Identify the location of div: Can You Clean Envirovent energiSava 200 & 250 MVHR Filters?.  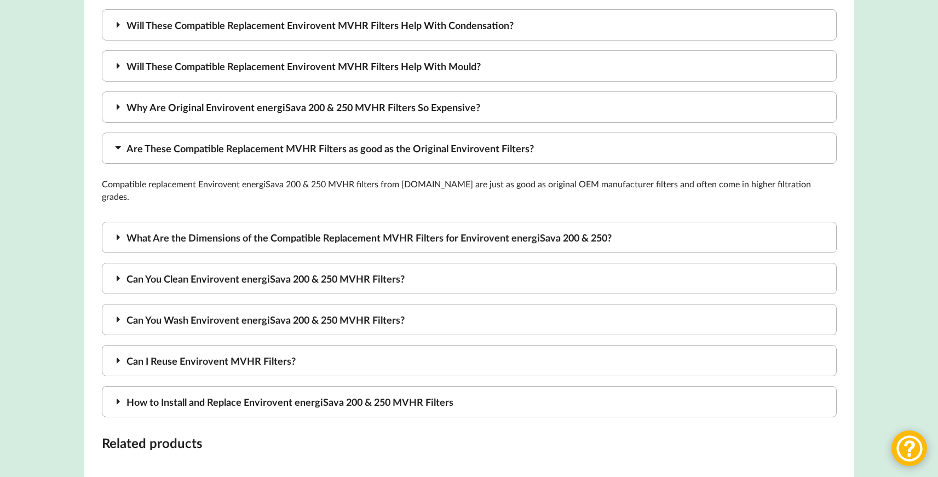
(469, 278).